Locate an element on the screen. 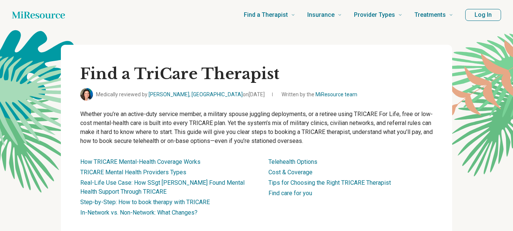  span: Medically reviewed by is located at coordinates (180, 95).